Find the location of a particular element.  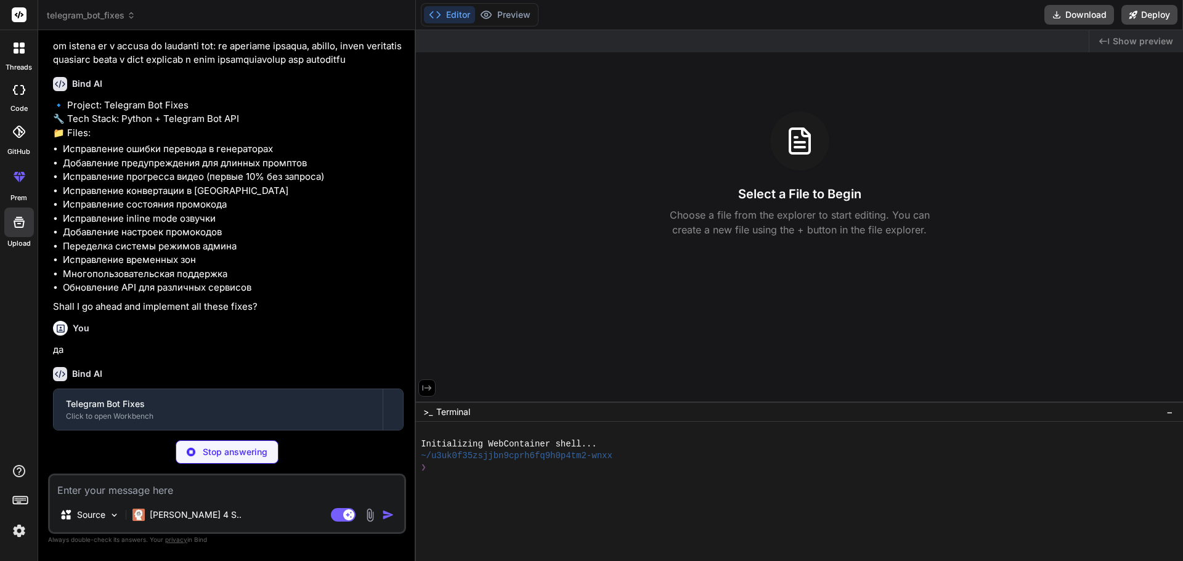

label: threads is located at coordinates (18, 67).